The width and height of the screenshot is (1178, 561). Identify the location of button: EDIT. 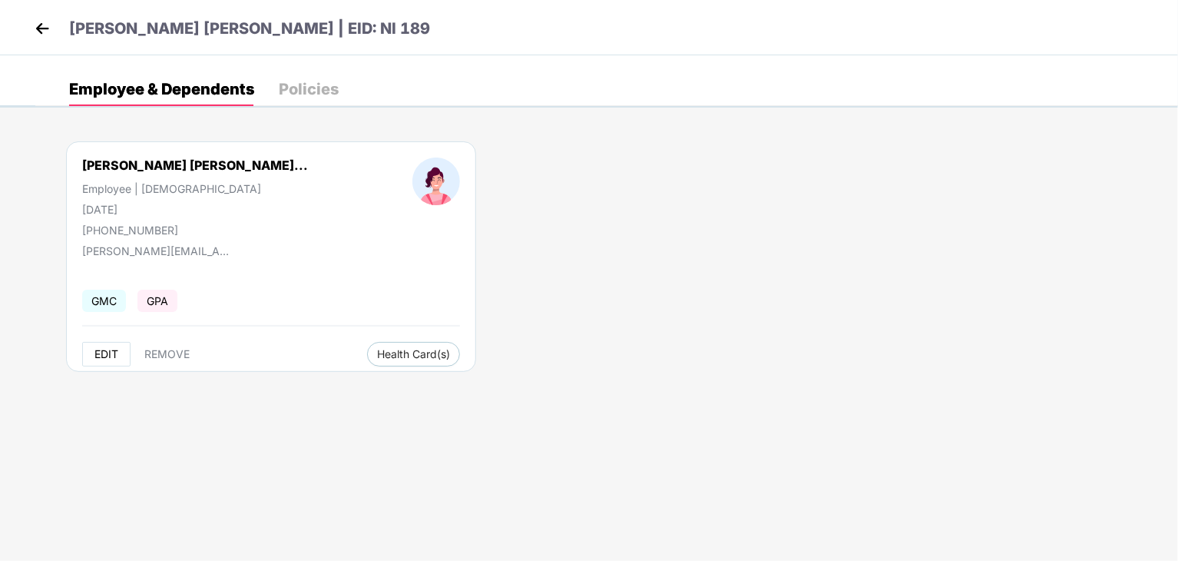
(106, 354).